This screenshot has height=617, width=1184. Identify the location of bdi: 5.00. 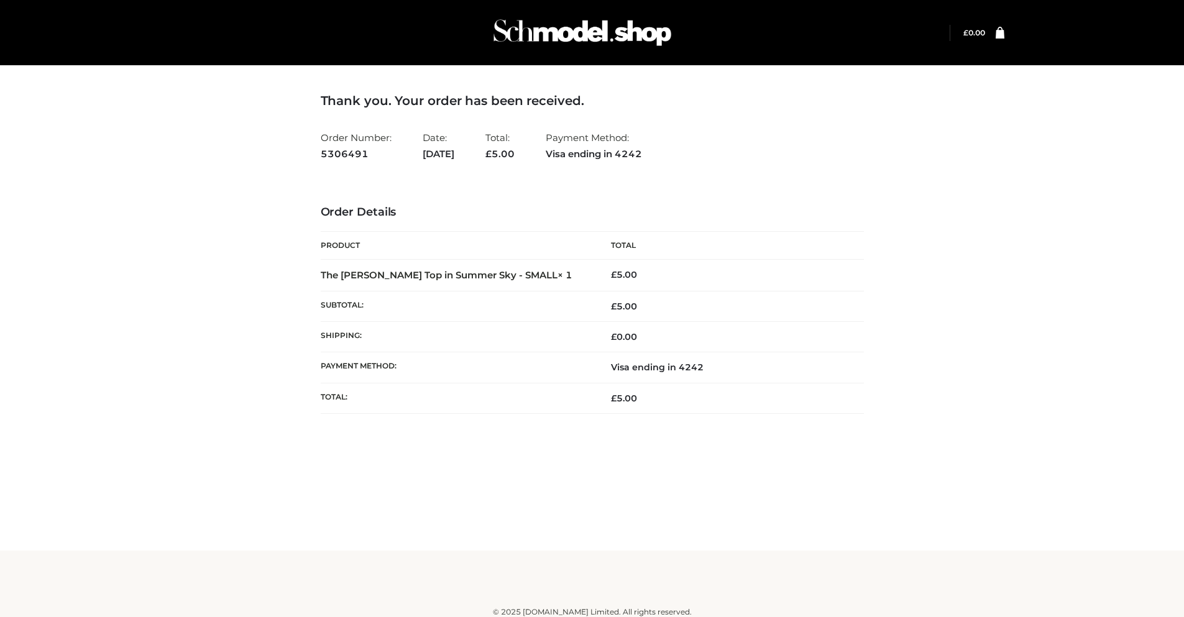
(624, 275).